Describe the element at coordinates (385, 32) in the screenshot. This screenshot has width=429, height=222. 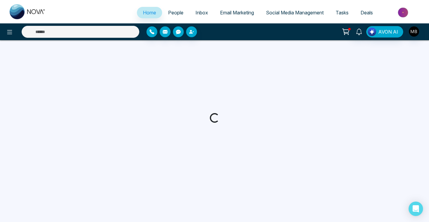
I see `button: AVON AI` at that location.